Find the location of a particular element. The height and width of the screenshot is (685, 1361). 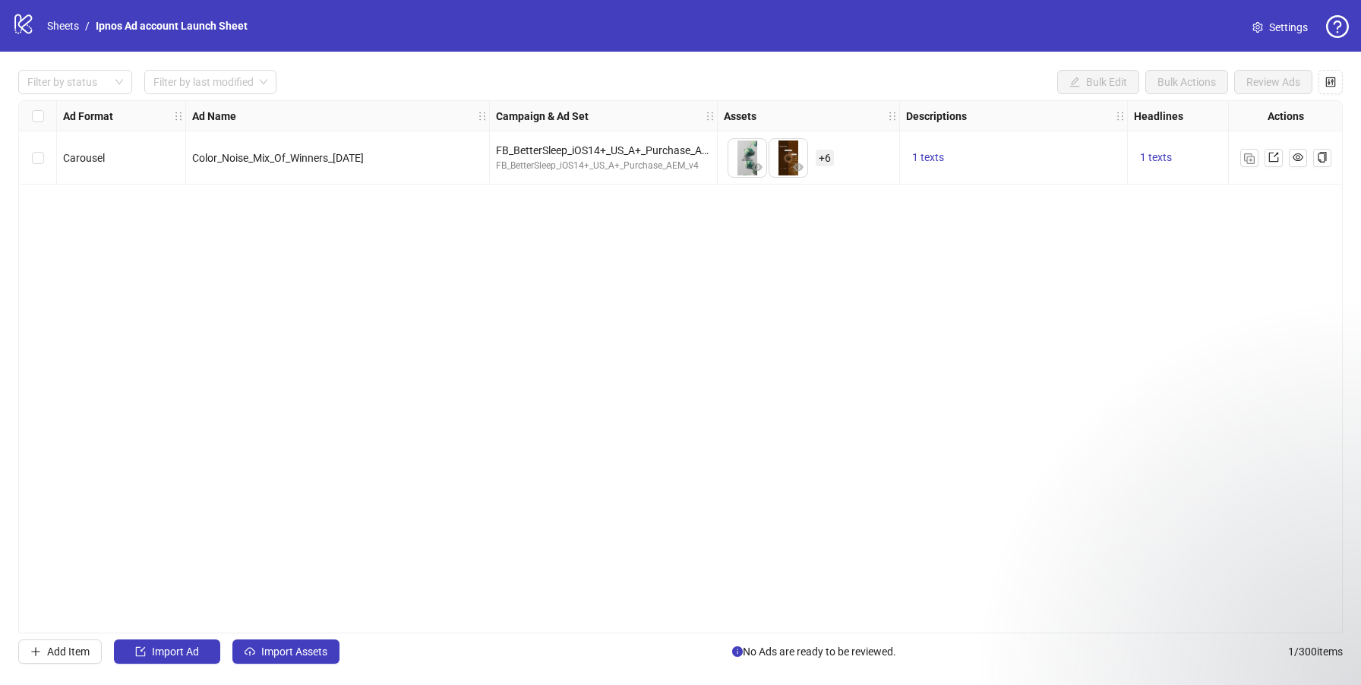

span: import is located at coordinates (141, 652).